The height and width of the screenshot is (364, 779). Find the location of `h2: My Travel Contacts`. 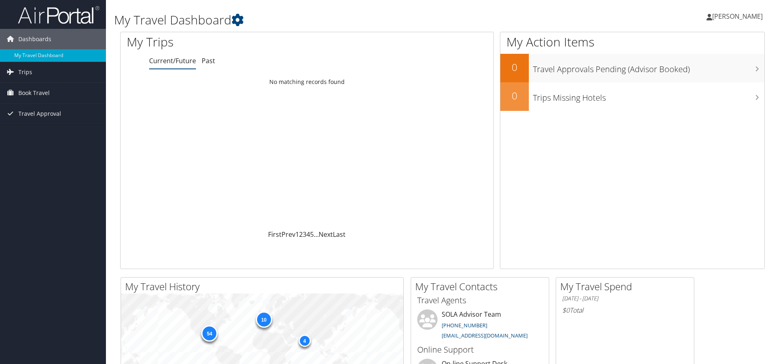

h2: My Travel Contacts is located at coordinates (482, 286).